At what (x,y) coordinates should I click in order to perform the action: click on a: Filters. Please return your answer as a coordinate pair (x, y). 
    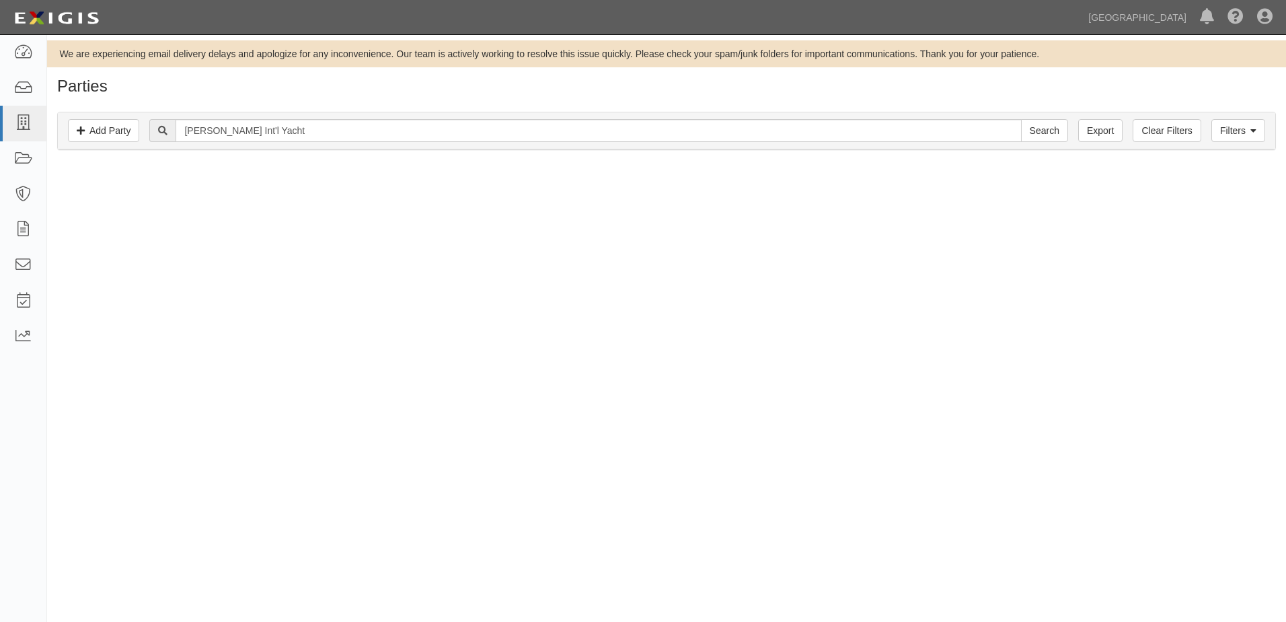
    Looking at the image, I should click on (1239, 131).